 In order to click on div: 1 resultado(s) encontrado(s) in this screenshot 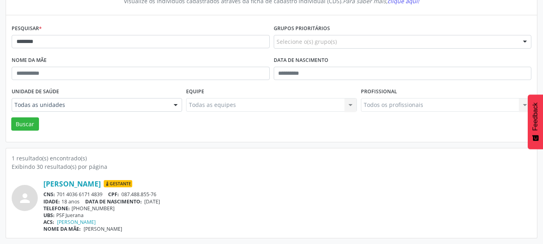, I will do `click(271, 158)`.